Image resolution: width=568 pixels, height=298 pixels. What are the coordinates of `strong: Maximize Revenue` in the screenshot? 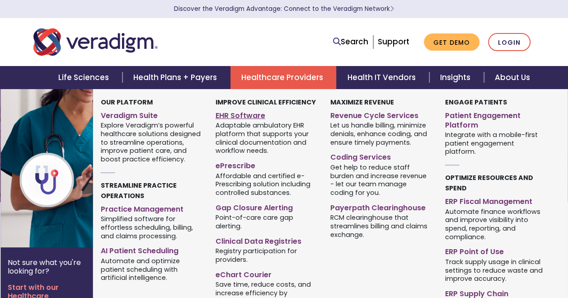 It's located at (362, 102).